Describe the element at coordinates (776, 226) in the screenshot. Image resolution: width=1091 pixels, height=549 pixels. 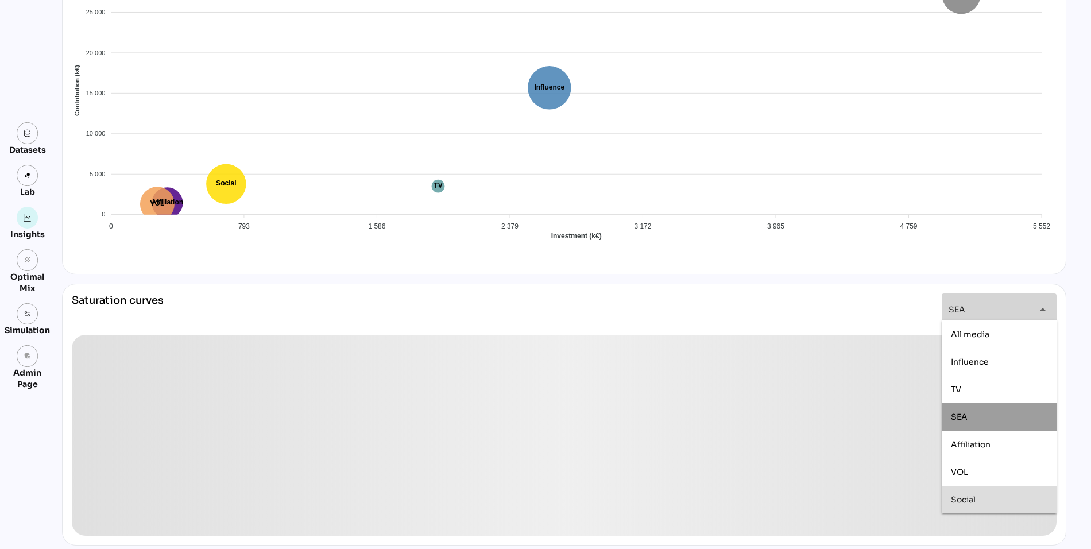
I see `tspan: 3 965` at that location.